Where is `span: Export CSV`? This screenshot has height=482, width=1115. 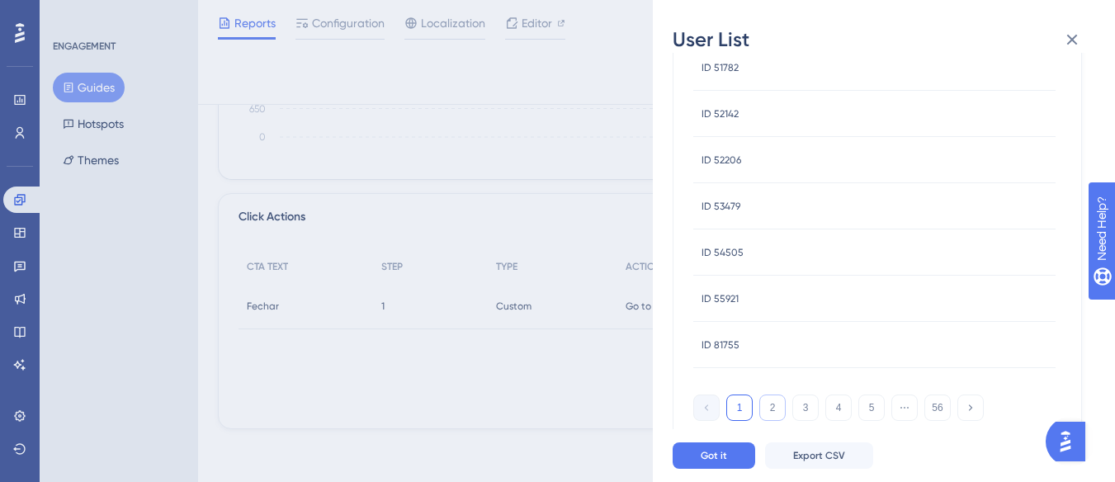
span: Export CSV is located at coordinates (819, 456).